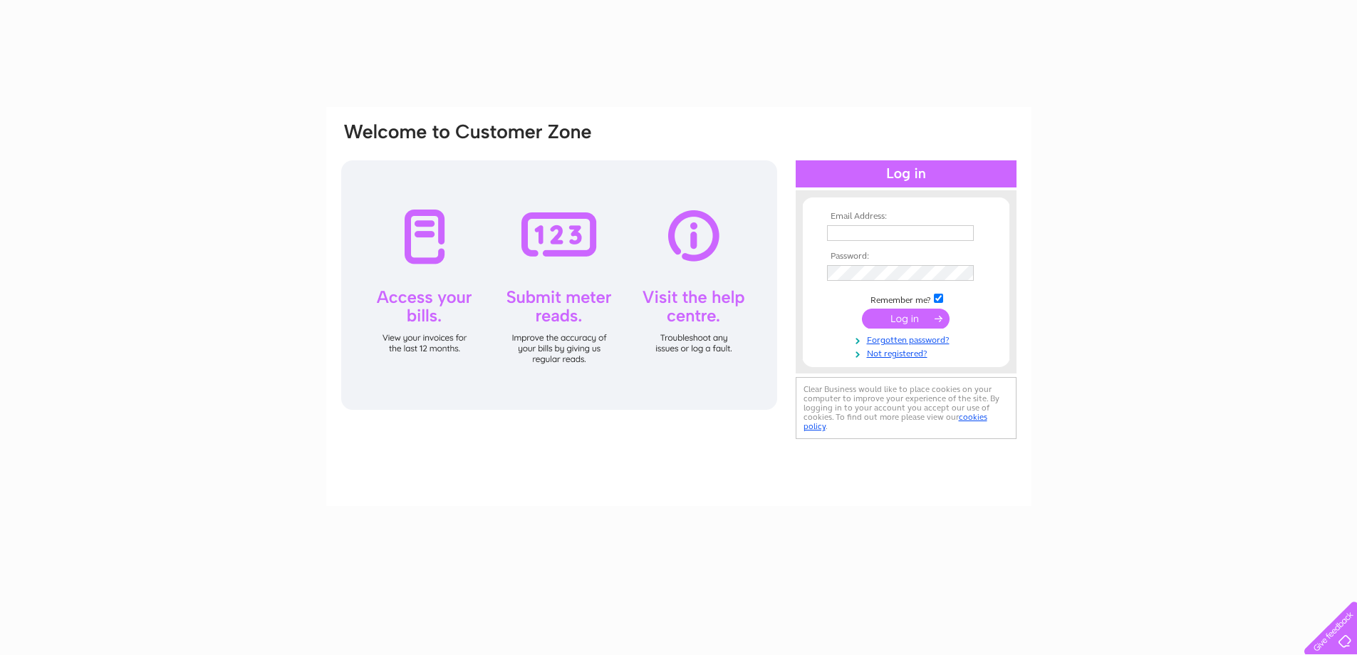 Image resolution: width=1357 pixels, height=655 pixels. I want to click on input: Submit, so click(905, 318).